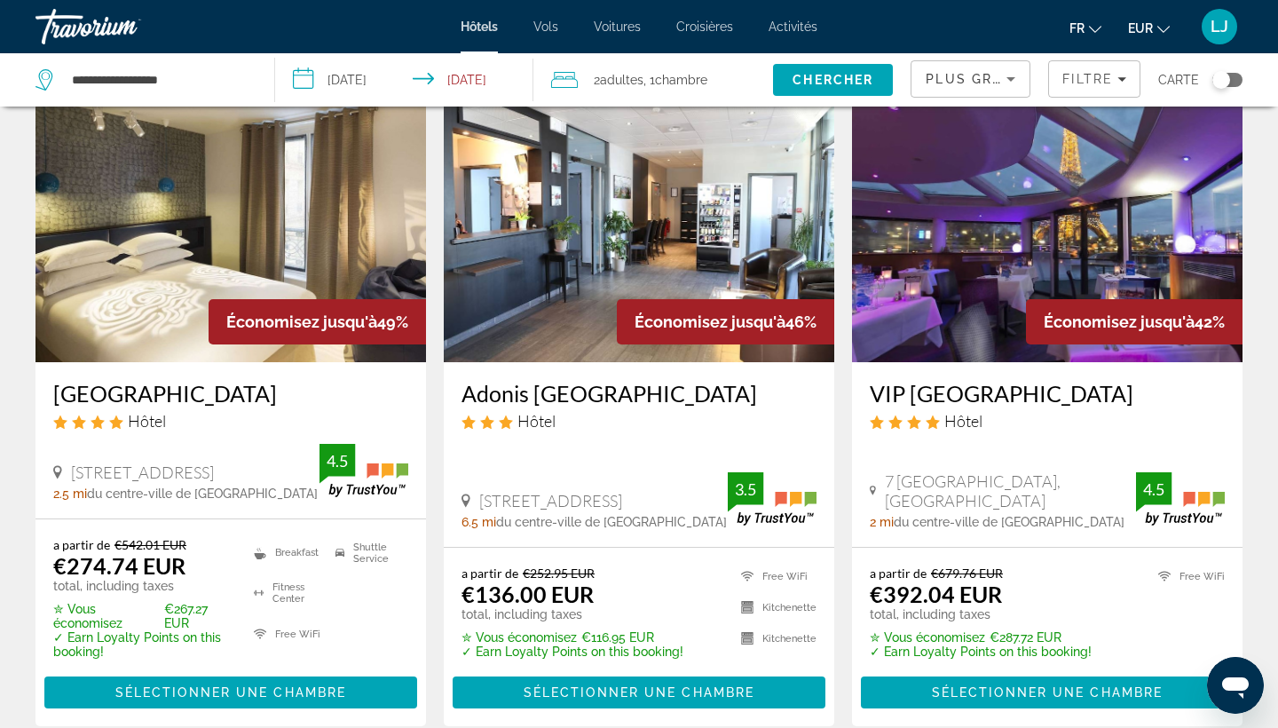 The image size is (1278, 728). What do you see at coordinates (792, 27) in the screenshot?
I see `a: Activités` at bounding box center [792, 27].